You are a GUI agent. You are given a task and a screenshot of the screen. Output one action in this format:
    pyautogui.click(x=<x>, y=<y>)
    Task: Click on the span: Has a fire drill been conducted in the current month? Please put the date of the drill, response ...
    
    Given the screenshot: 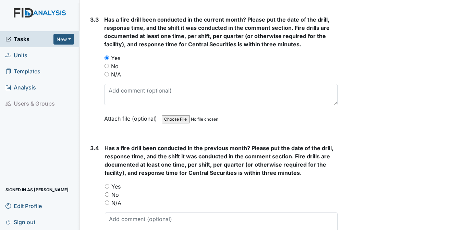 What is the action you would take?
    pyautogui.click(x=217, y=32)
    